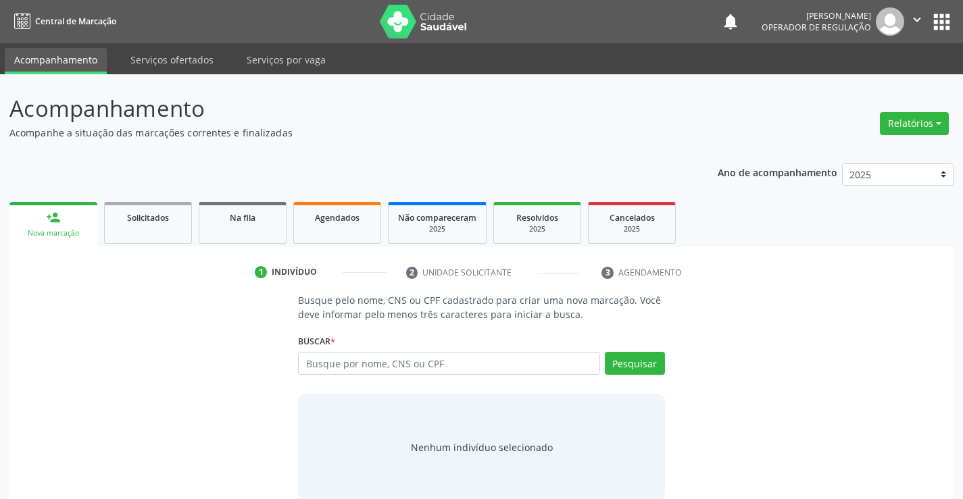 Image resolution: width=963 pixels, height=499 pixels. Describe the element at coordinates (337, 218) in the screenshot. I see `span: Agendados` at that location.